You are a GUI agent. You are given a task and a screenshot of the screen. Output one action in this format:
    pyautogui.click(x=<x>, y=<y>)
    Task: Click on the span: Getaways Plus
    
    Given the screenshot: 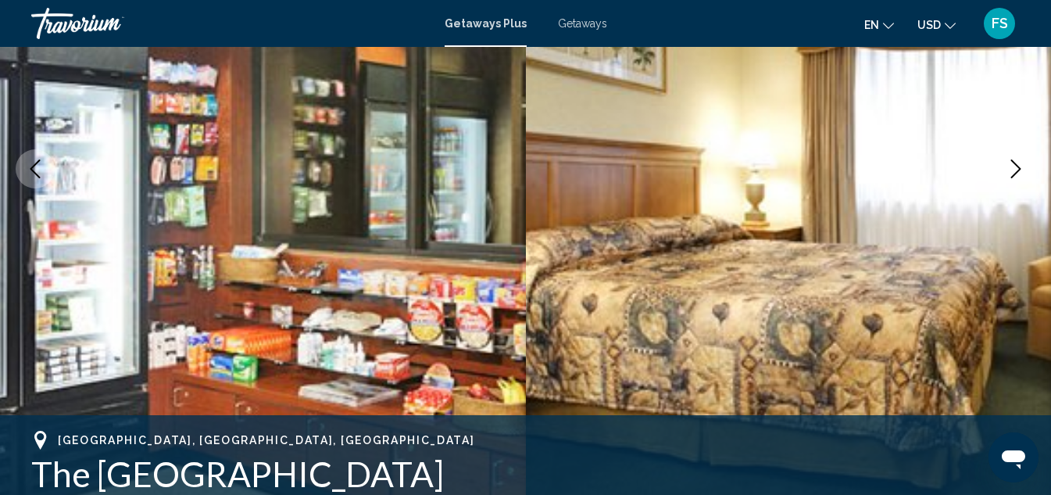 What is the action you would take?
    pyautogui.click(x=485, y=23)
    